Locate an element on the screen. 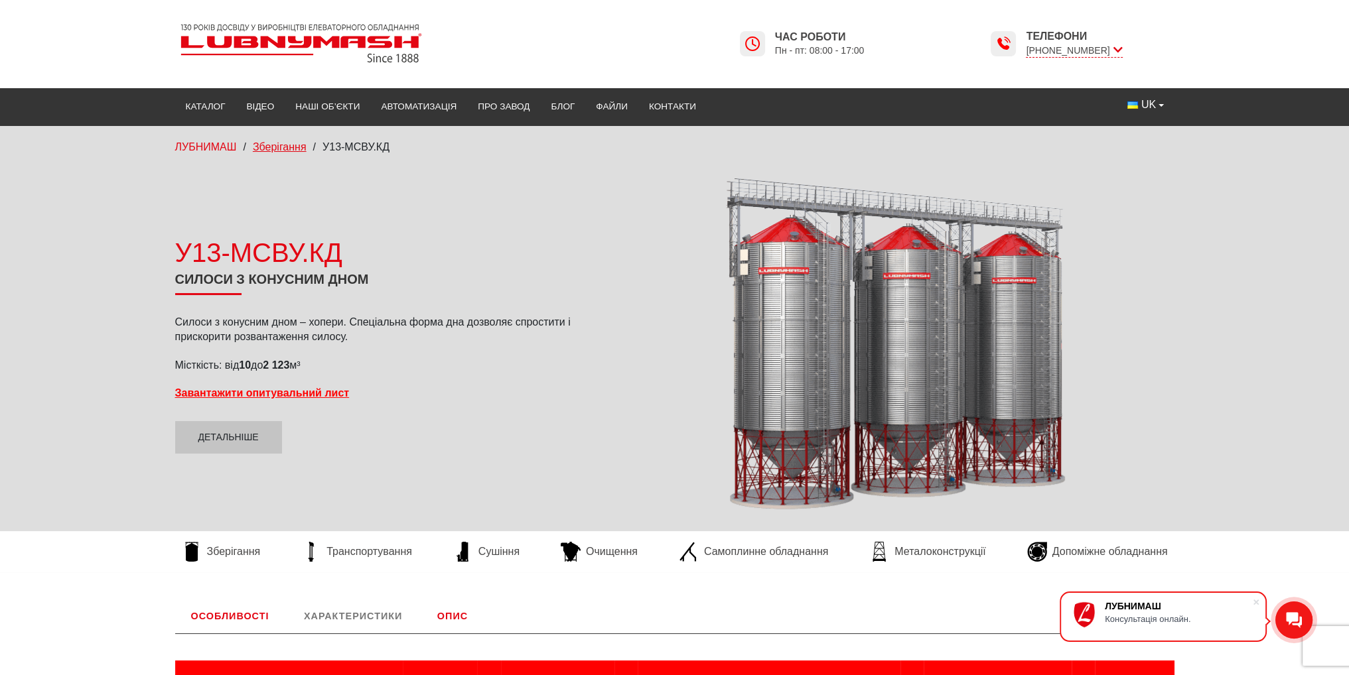 The height and width of the screenshot is (675, 1349). a: Транспортування is located at coordinates (356, 552).